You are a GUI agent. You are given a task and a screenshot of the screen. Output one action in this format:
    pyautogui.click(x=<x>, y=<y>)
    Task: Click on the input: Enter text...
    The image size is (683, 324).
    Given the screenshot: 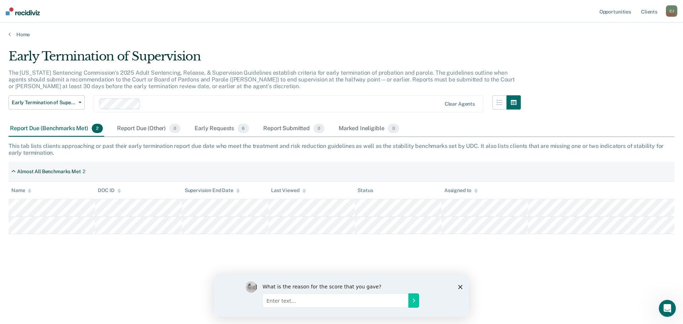 What is the action you would take?
    pyautogui.click(x=121, y=26)
    